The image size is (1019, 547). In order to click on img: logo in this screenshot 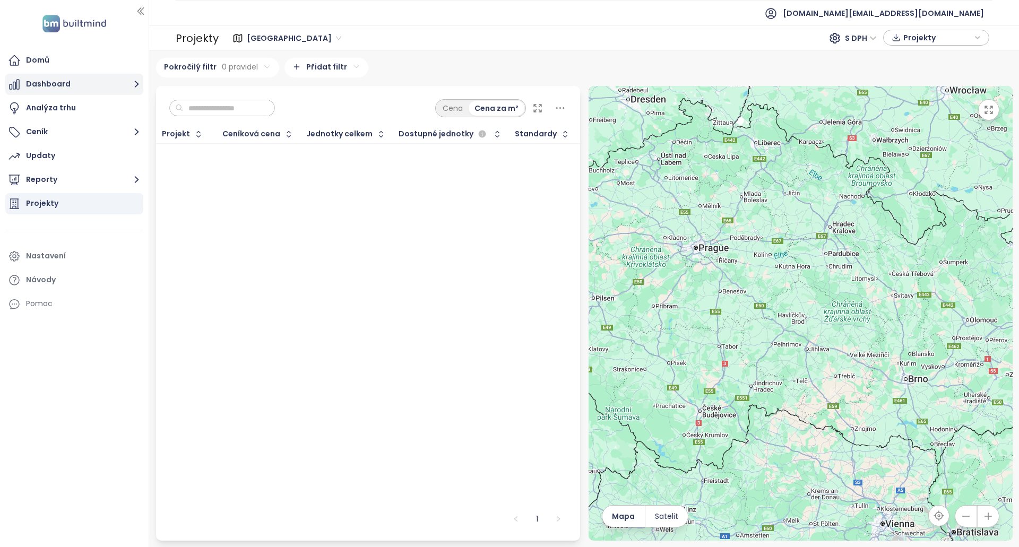, I will do `click(74, 23)`.